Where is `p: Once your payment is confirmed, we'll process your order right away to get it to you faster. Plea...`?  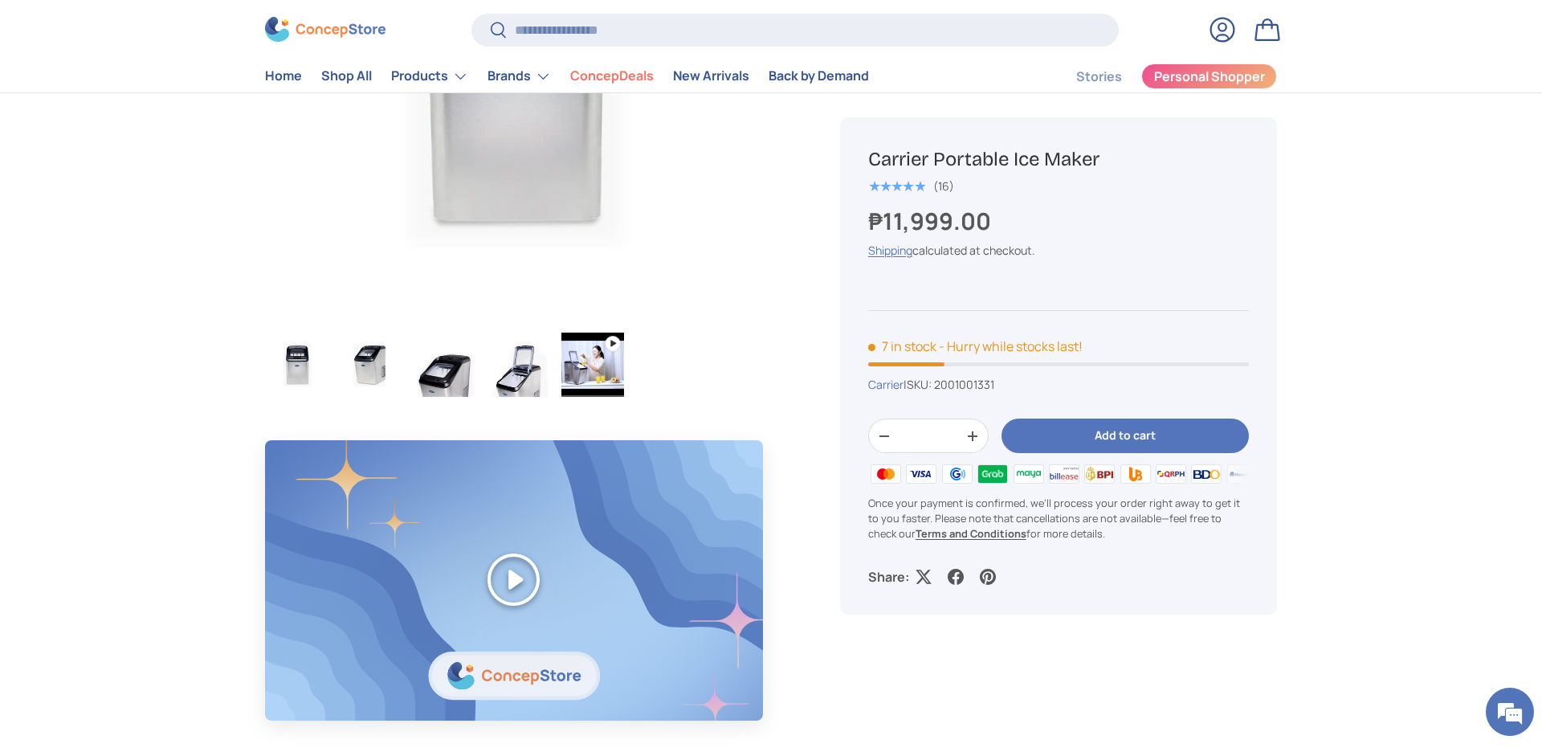
p: Once your payment is confirmed, we'll process your order right away to get it to you faster. Plea... is located at coordinates (1058, 519).